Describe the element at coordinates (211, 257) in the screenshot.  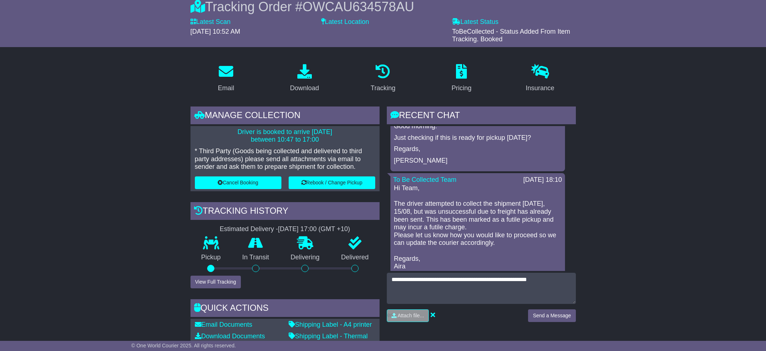
I see `p: Pickup` at that location.